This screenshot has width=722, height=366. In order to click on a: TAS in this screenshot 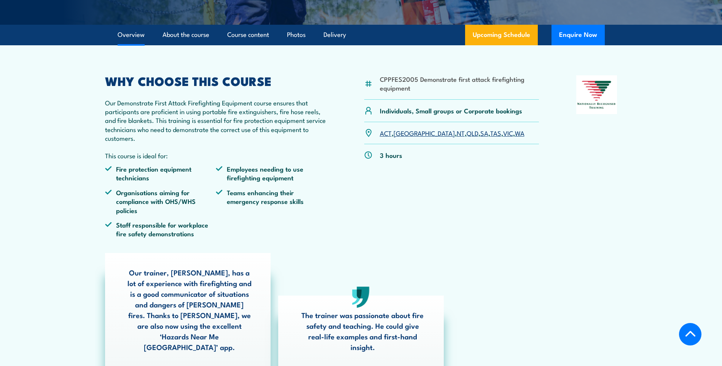, I will do `click(496, 133)`.